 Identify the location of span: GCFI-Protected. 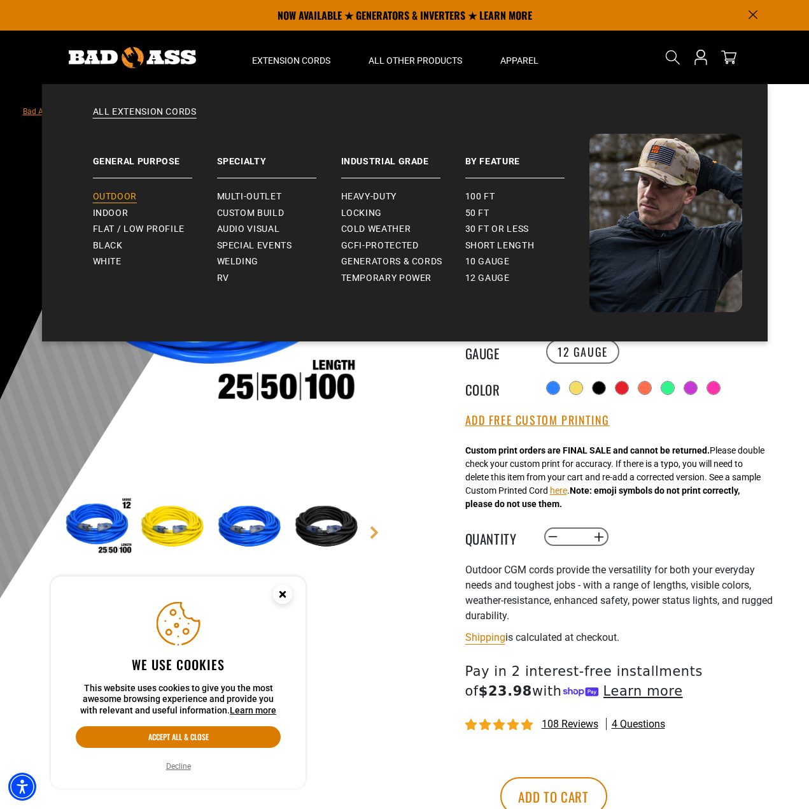
(380, 246).